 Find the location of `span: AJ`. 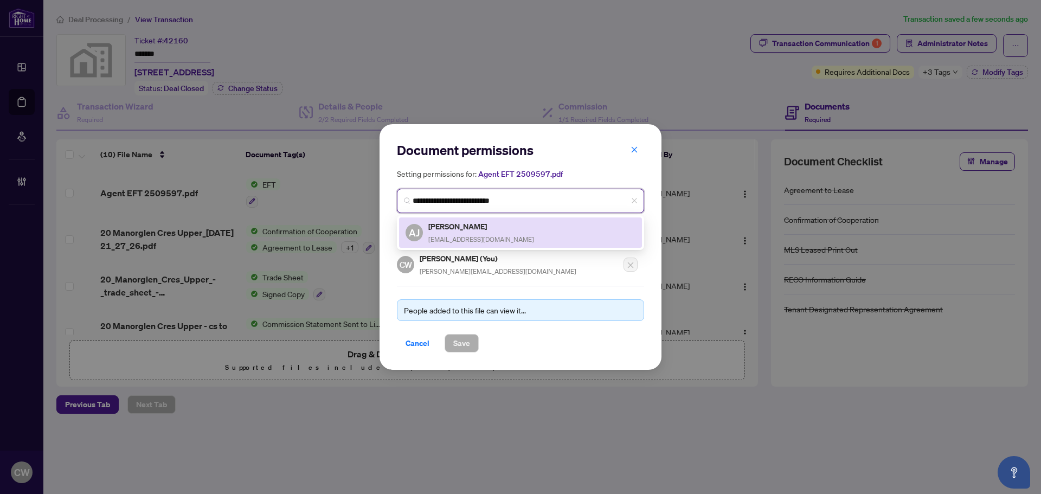

span: AJ is located at coordinates (414, 233).